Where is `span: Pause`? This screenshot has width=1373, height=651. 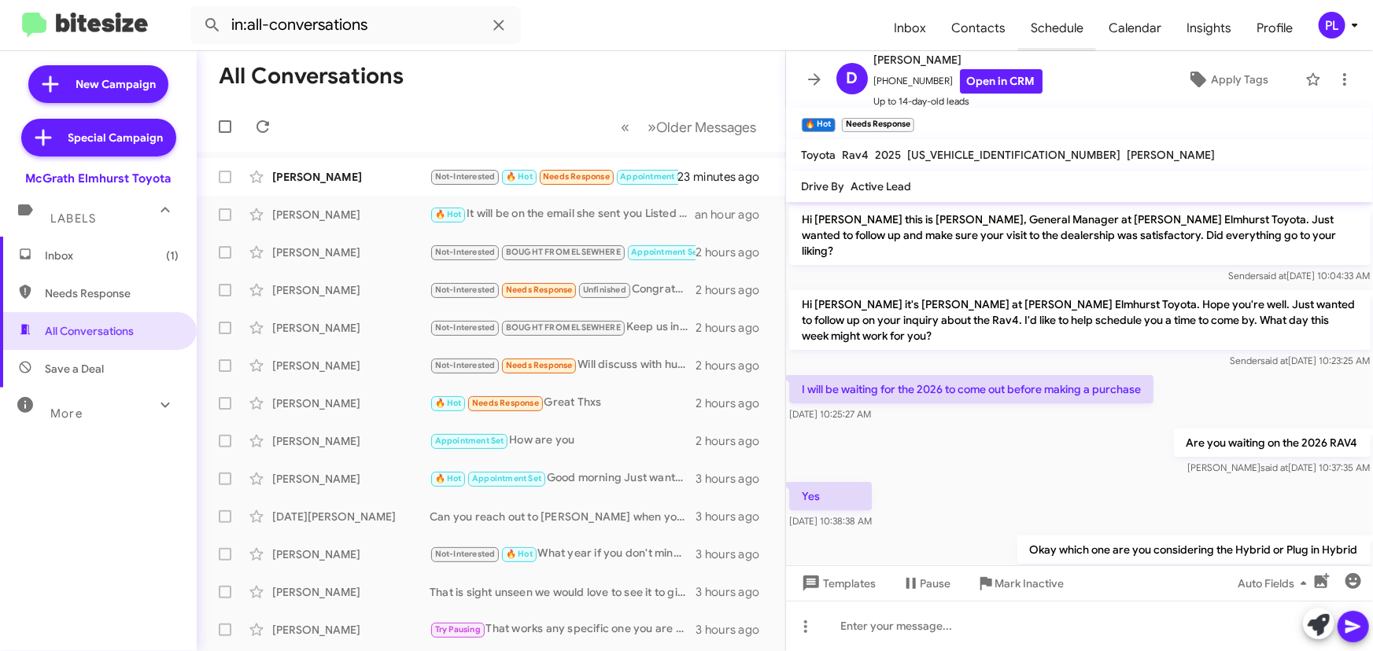 span: Pause is located at coordinates (935, 584).